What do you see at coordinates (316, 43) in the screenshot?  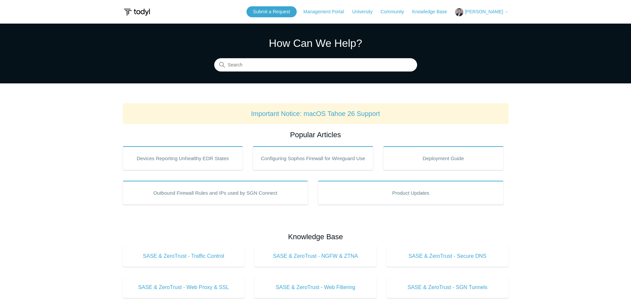 I see `h1: How Can We Help?` at bounding box center [316, 43].